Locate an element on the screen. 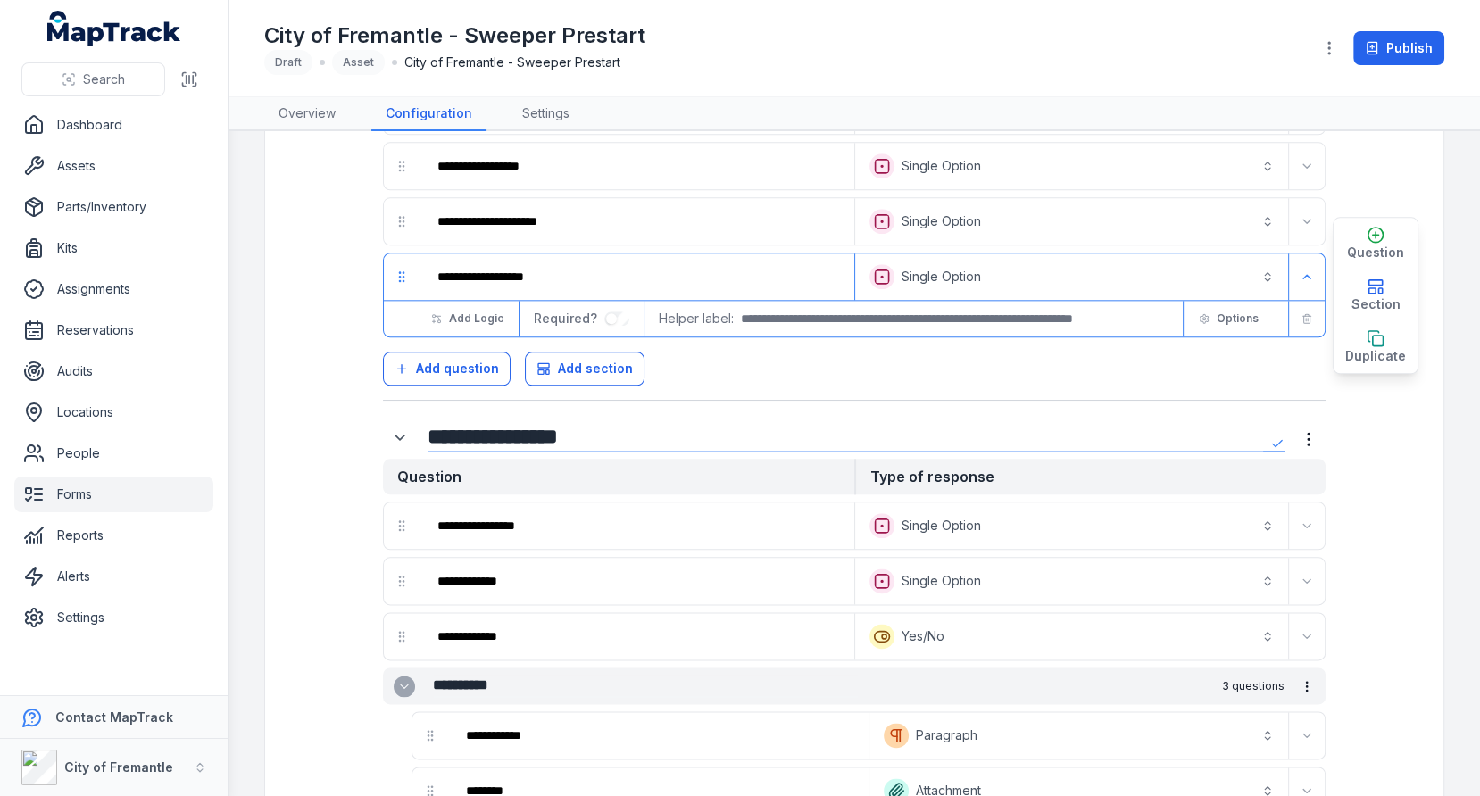 The height and width of the screenshot is (796, 1480). div: :r77:-form-item-label is located at coordinates (636, 636).